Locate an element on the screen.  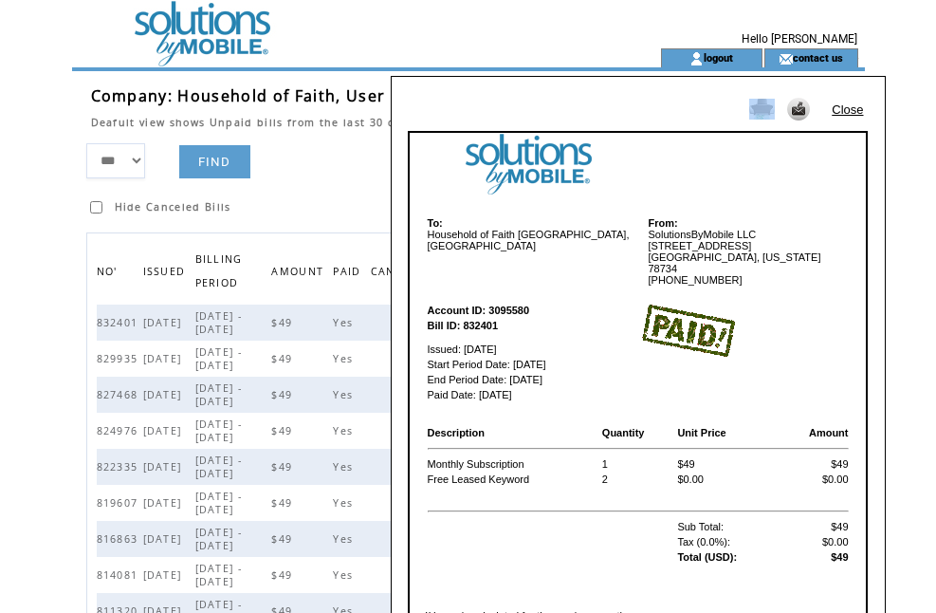
b: Description is located at coordinates (456, 433).